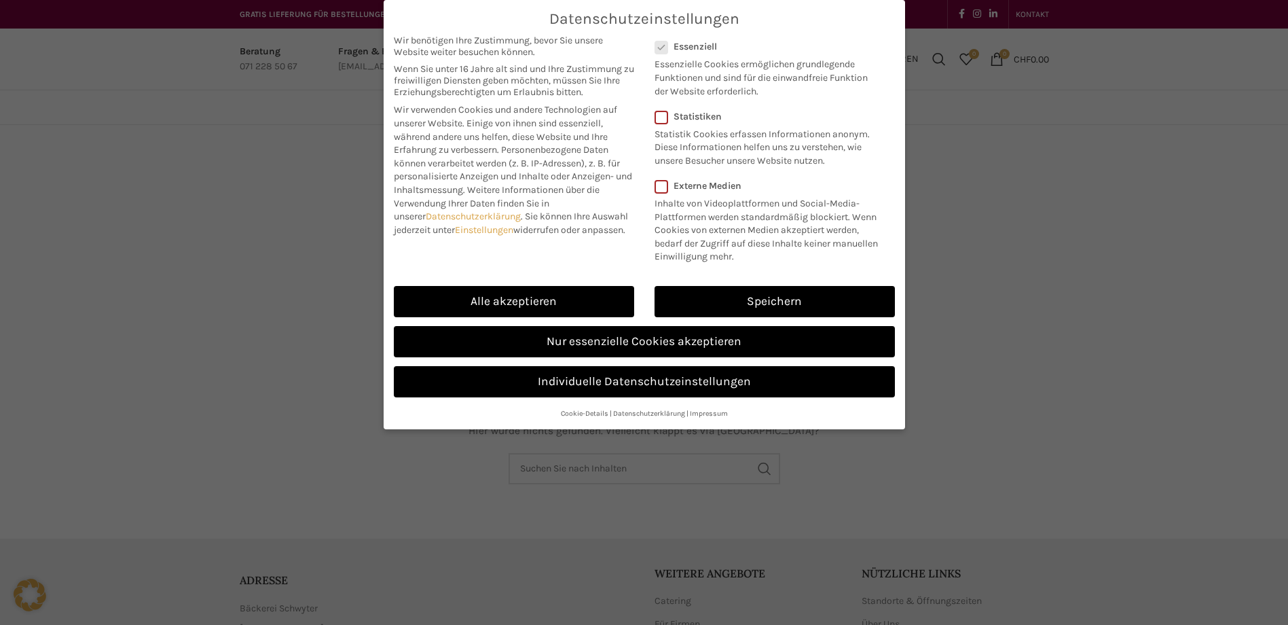 This screenshot has width=1288, height=625. I want to click on a: Alle akzeptieren, so click(514, 302).